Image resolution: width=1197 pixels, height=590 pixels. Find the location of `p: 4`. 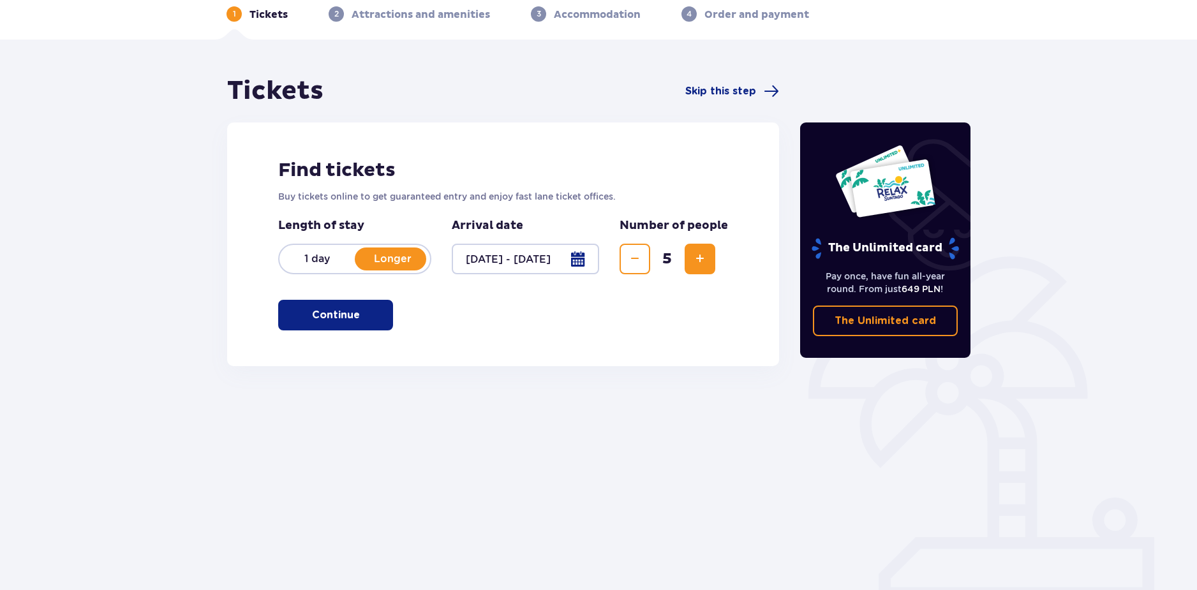

p: 4 is located at coordinates (689, 14).